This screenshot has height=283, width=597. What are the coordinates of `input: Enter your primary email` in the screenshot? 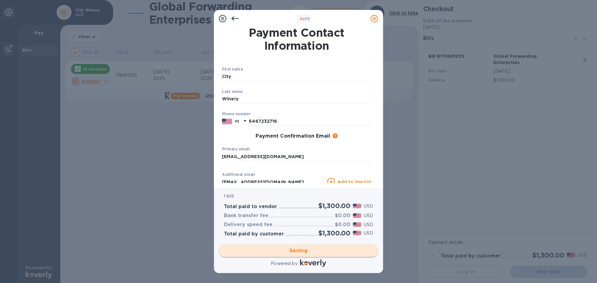 It's located at (297, 157).